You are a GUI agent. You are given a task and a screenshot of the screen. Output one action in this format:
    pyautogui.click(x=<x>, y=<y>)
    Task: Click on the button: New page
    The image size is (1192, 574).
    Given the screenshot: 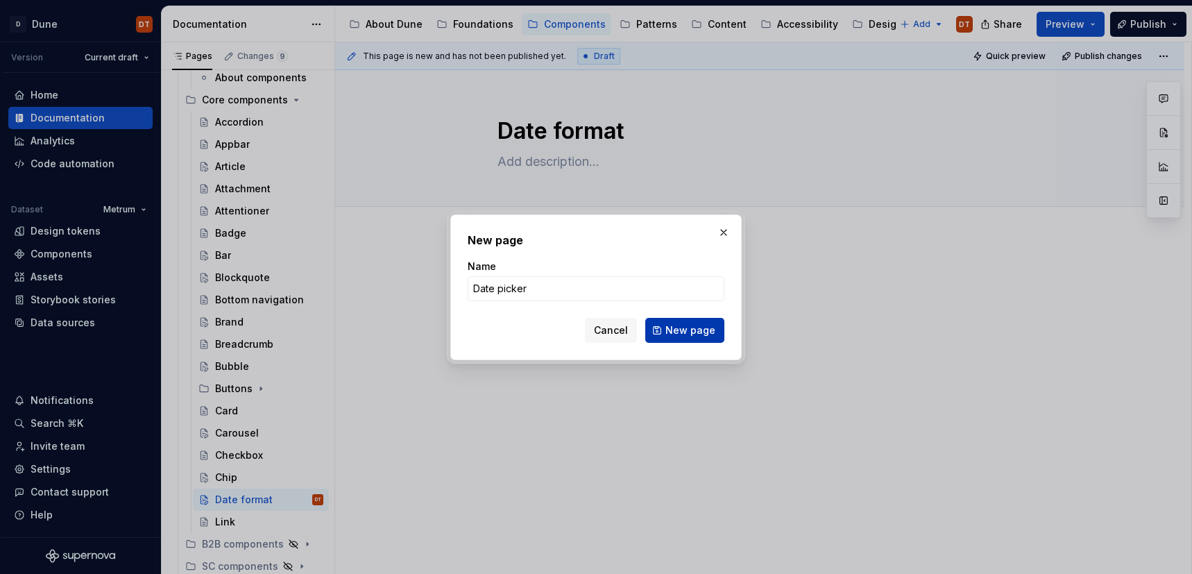 What is the action you would take?
    pyautogui.click(x=685, y=330)
    